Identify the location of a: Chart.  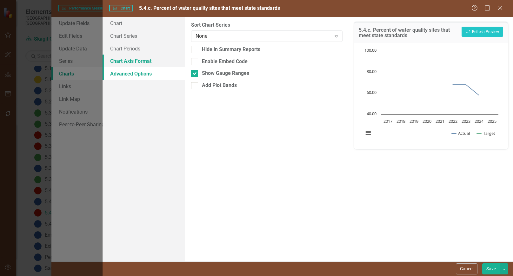
(143, 23).